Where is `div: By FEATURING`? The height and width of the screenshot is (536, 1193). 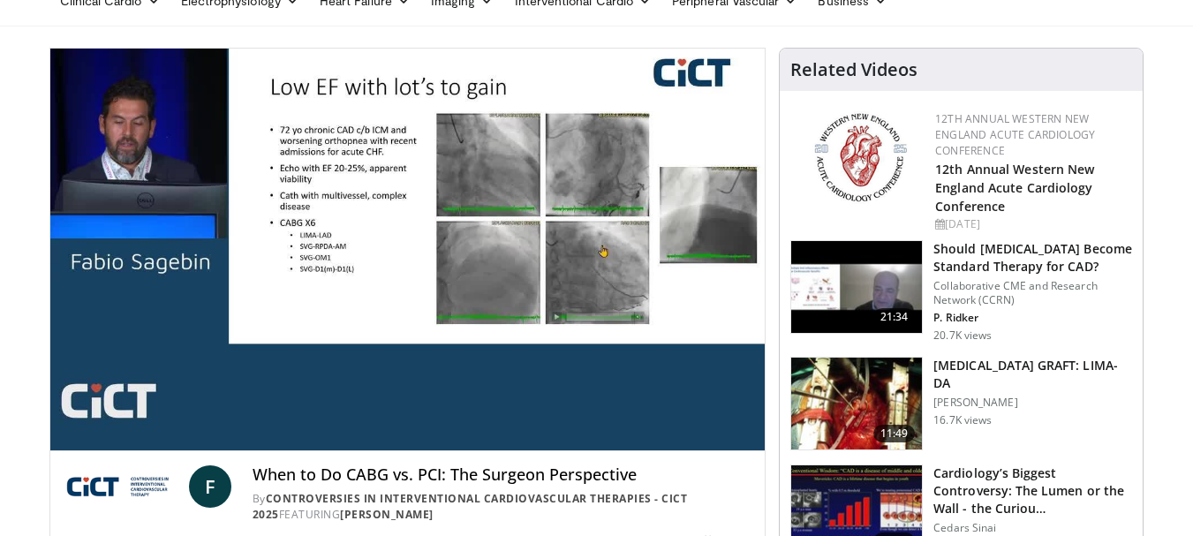 div: By FEATURING is located at coordinates (502, 507).